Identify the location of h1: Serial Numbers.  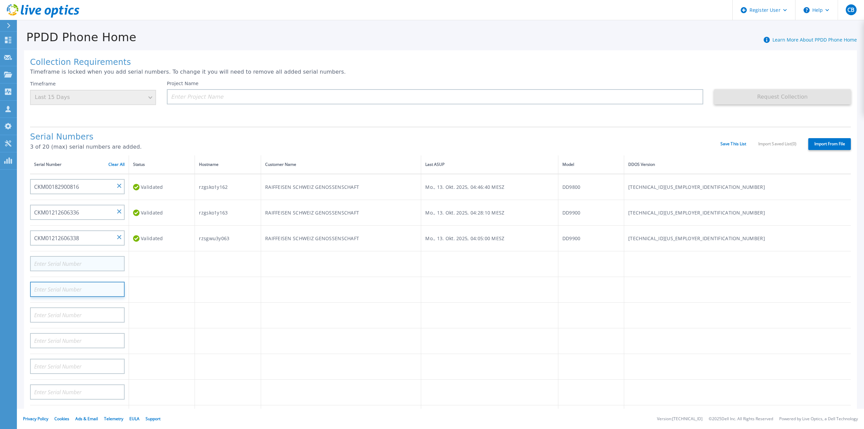
(375, 137).